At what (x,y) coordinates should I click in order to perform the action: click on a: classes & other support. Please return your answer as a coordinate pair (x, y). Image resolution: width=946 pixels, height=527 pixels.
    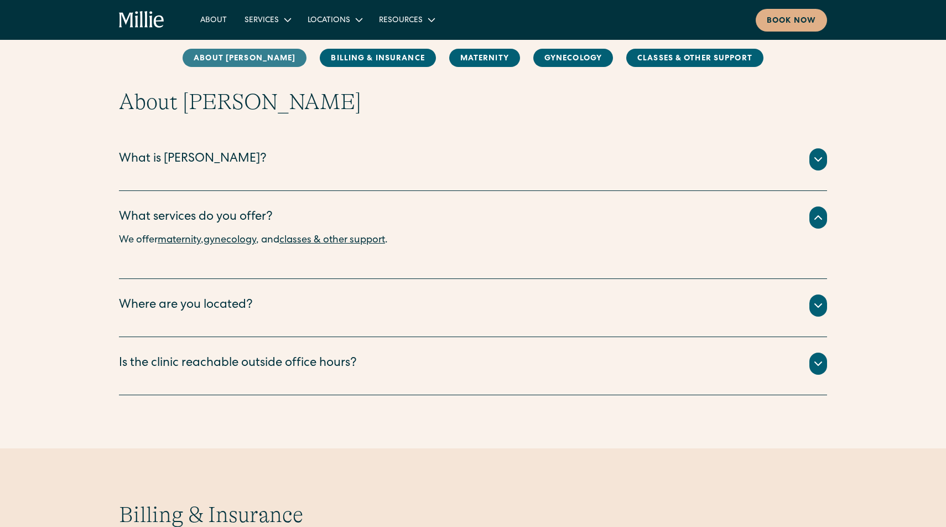
    Looking at the image, I should click on (332, 240).